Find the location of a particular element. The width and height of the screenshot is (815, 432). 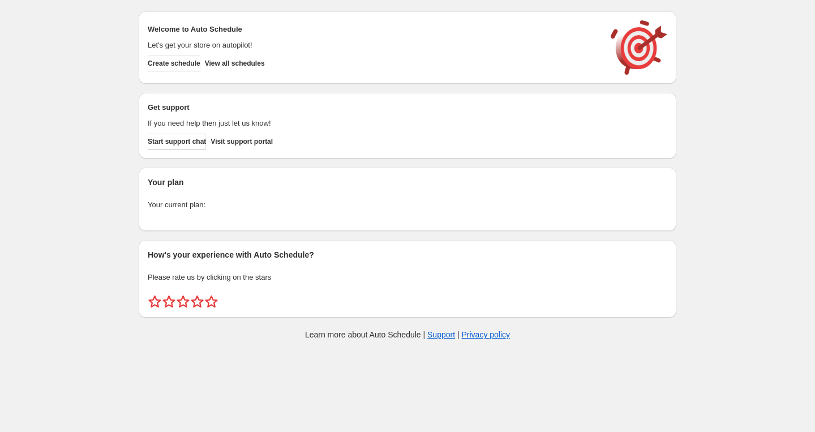

a: Support is located at coordinates (441, 335).